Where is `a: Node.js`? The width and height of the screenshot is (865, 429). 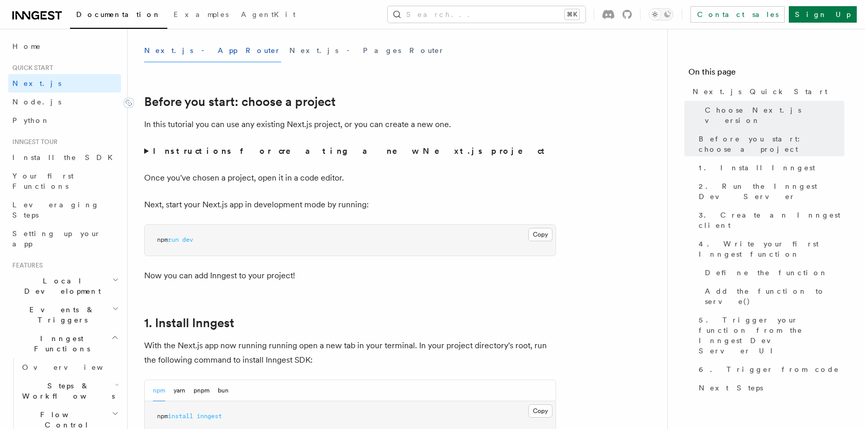 a: Node.js is located at coordinates (64, 102).